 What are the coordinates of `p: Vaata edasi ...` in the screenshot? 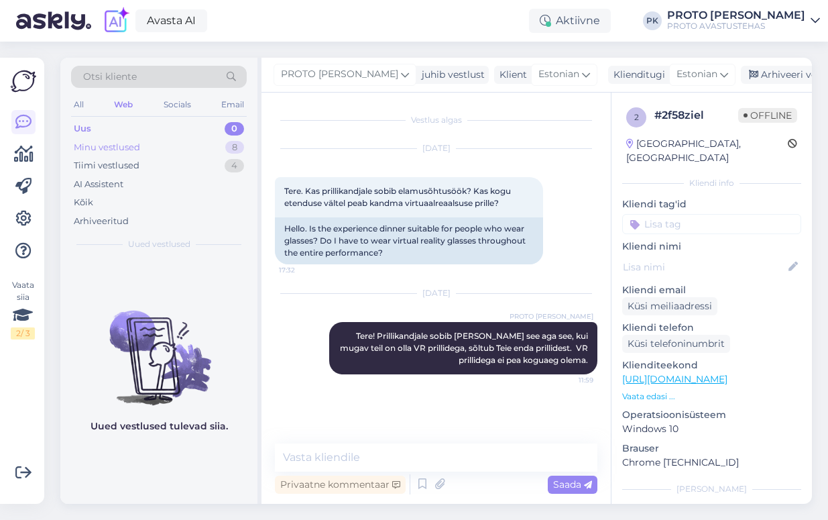 It's located at (712, 396).